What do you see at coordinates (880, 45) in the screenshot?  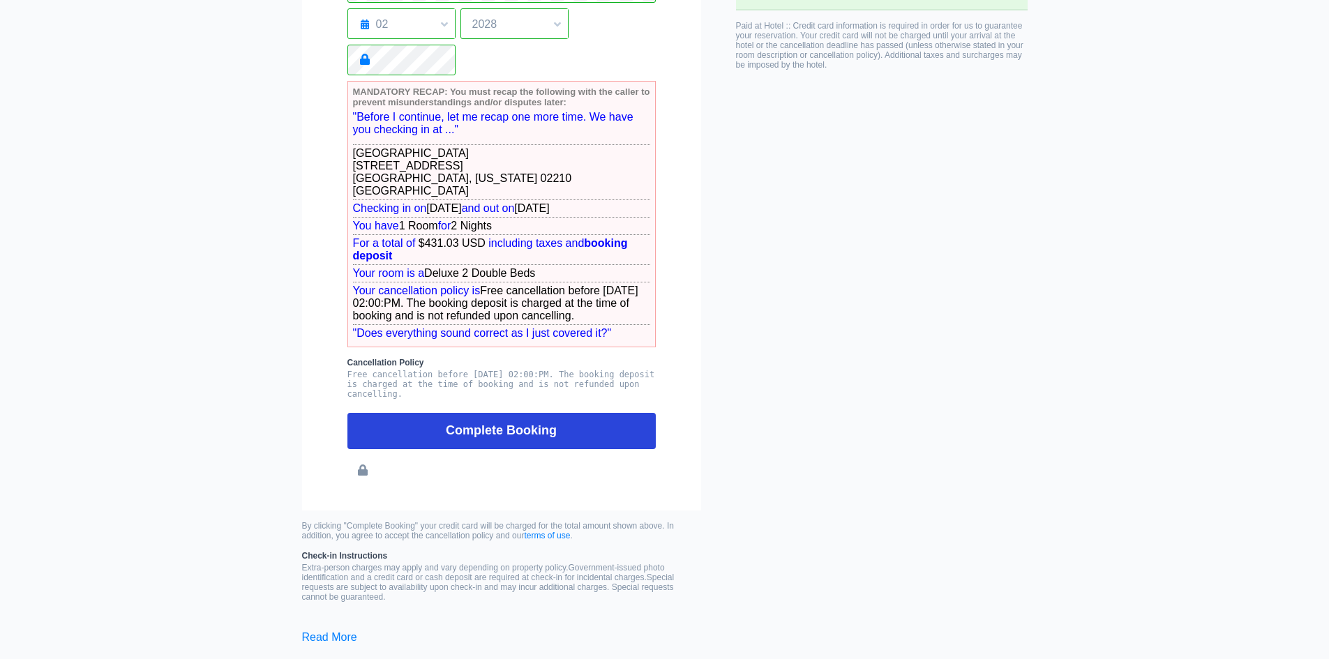 I see `span: Paid at Hotel :: Credit card information is required in order for us to guarantee your reservatio...` at bounding box center [880, 45].